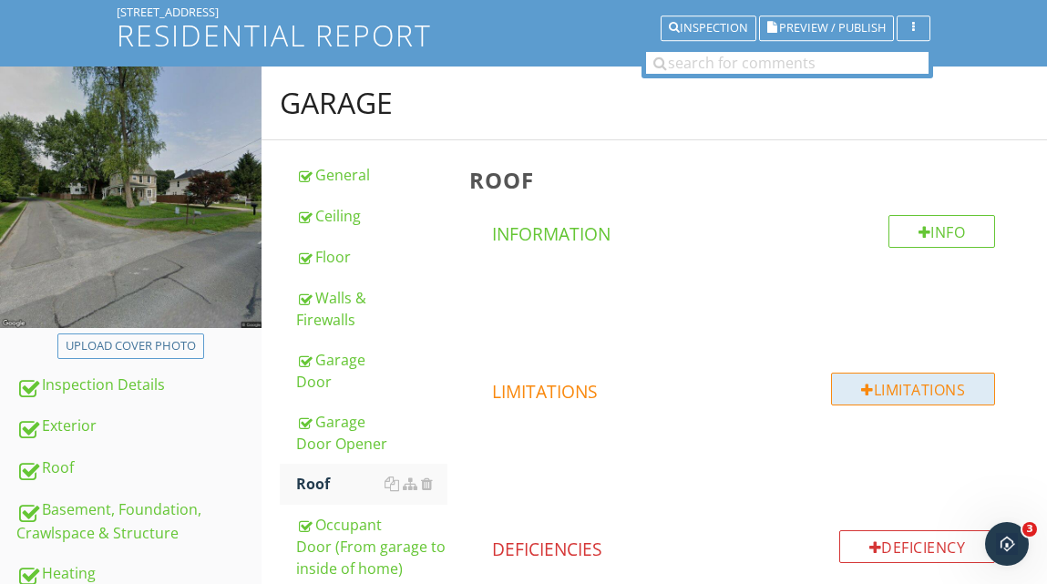 This screenshot has width=1047, height=584. I want to click on div: Occupant Door (From garage to inside of home), so click(371, 547).